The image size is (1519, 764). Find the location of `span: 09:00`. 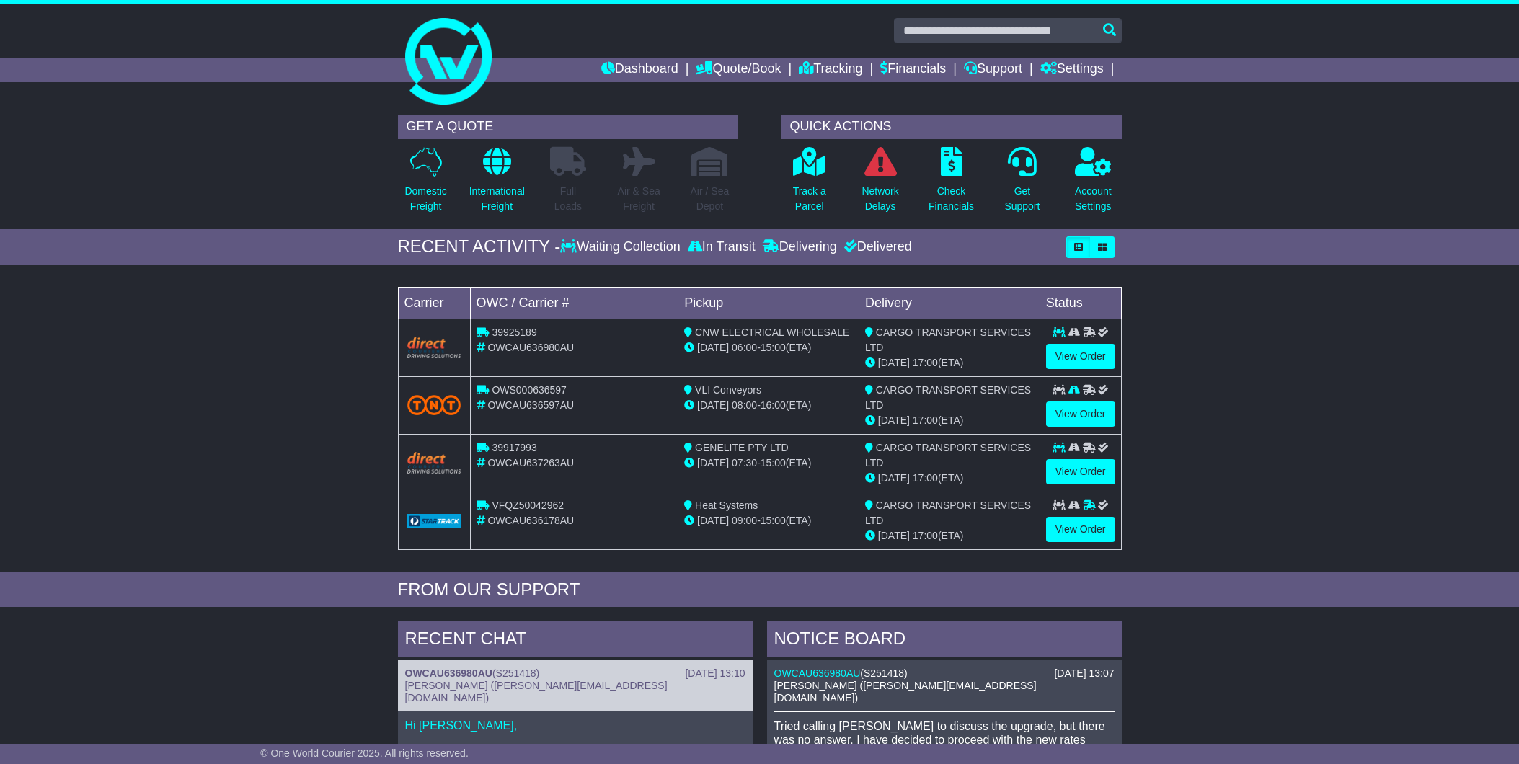

span: 09:00 is located at coordinates (744, 520).